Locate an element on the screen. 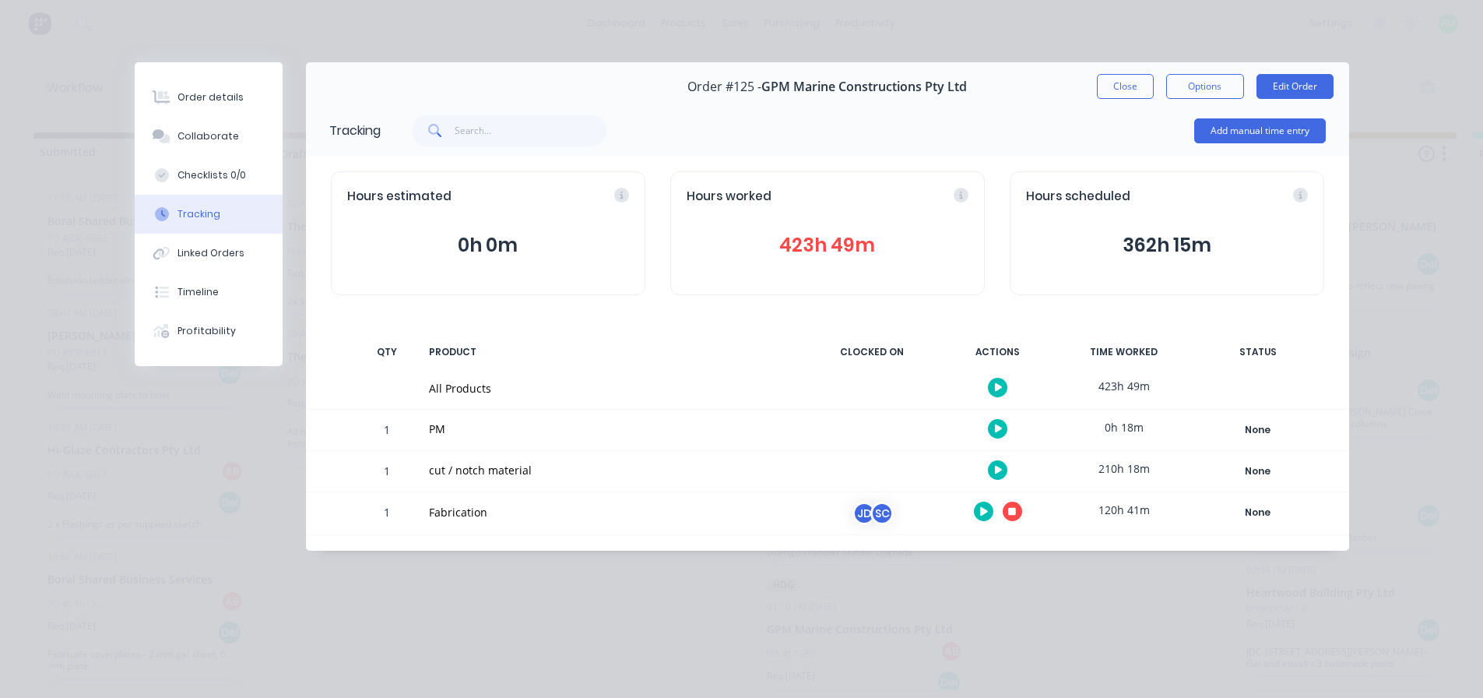 The width and height of the screenshot is (1483, 698). div: All Products is located at coordinates (612, 388).